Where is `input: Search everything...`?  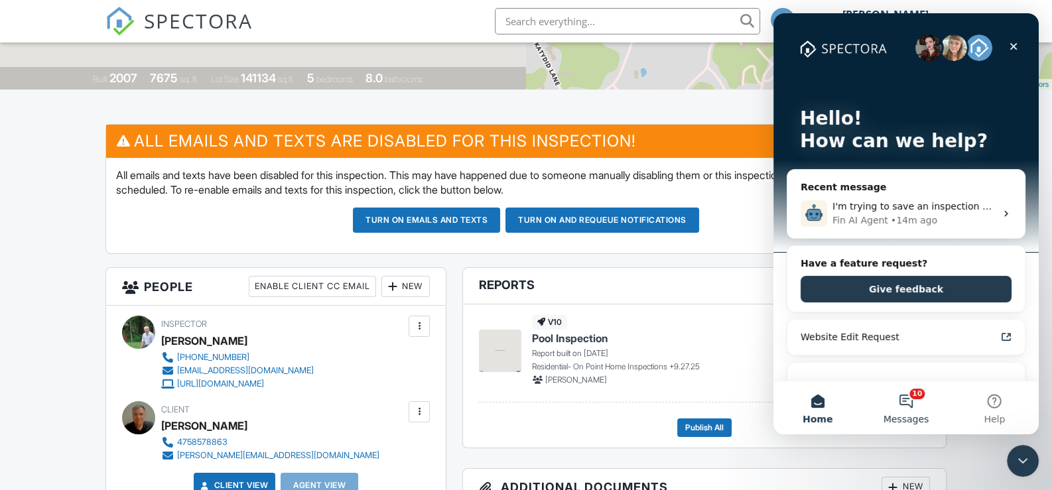 input: Search everything... is located at coordinates (627, 21).